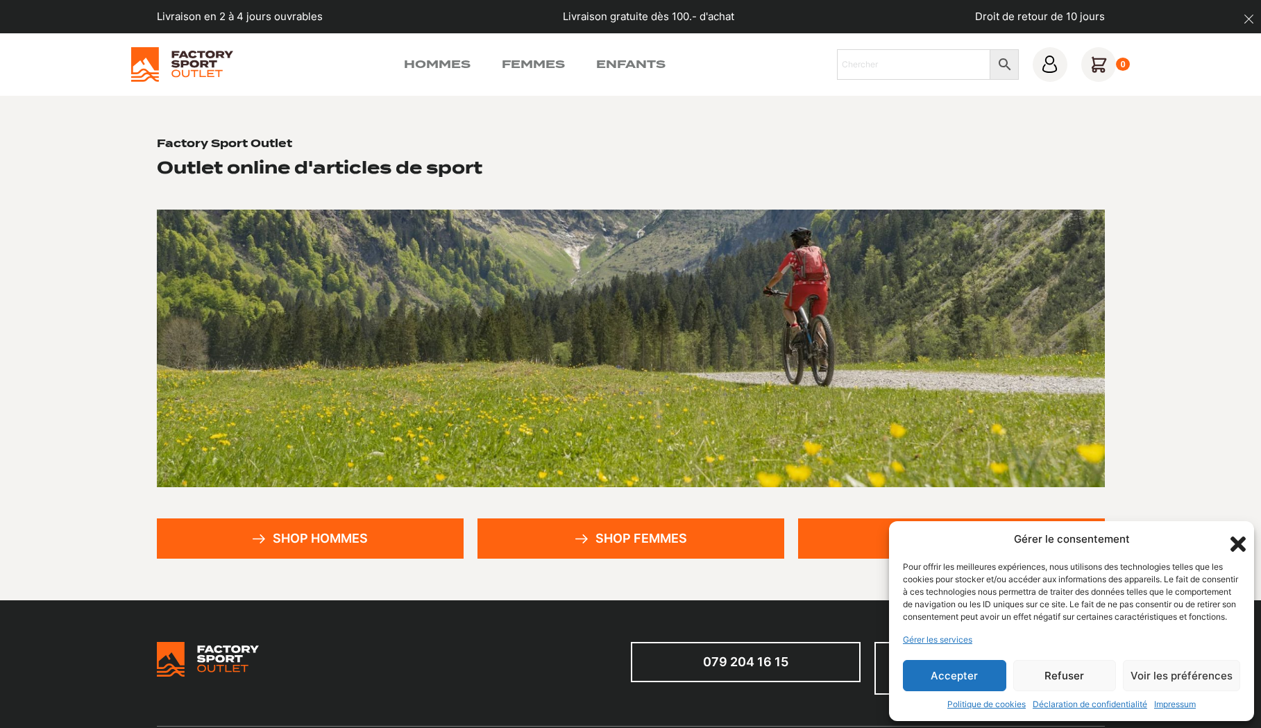 The width and height of the screenshot is (1261, 728). I want to click on a: Shop enfants, so click(951, 538).